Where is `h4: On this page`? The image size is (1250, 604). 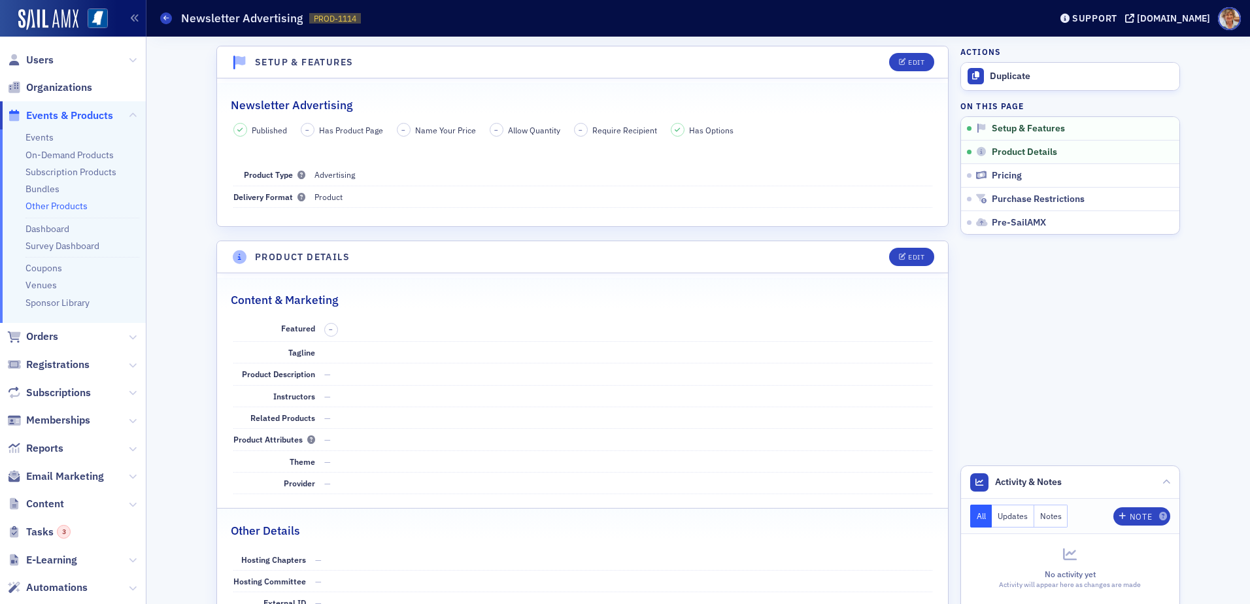 h4: On this page is located at coordinates (1070, 106).